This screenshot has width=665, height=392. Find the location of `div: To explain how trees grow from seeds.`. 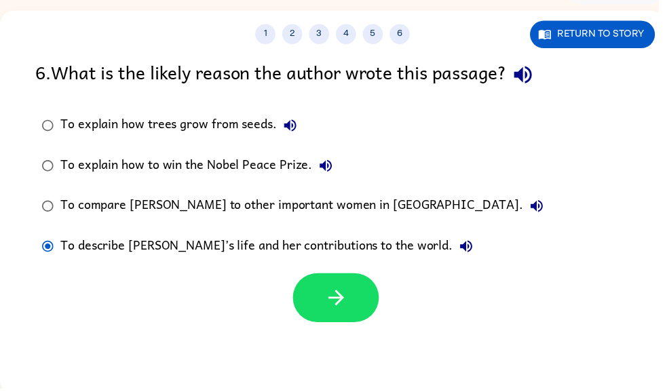

div: To explain how trees grow from seeds. is located at coordinates (184, 127).